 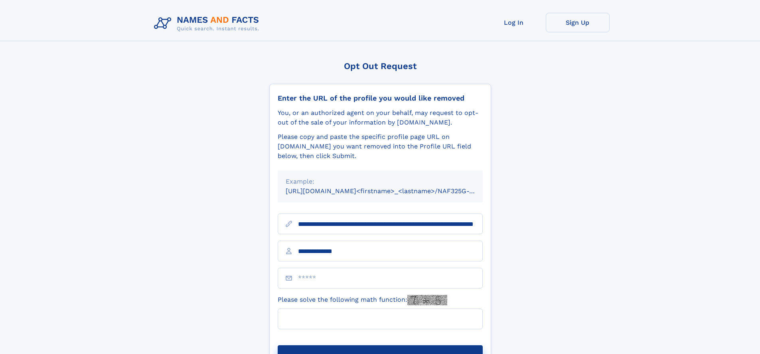 I want to click on div: You, or an authorized agent on your behalf, may request to opt-out of the sale of your informatio..., so click(x=380, y=118).